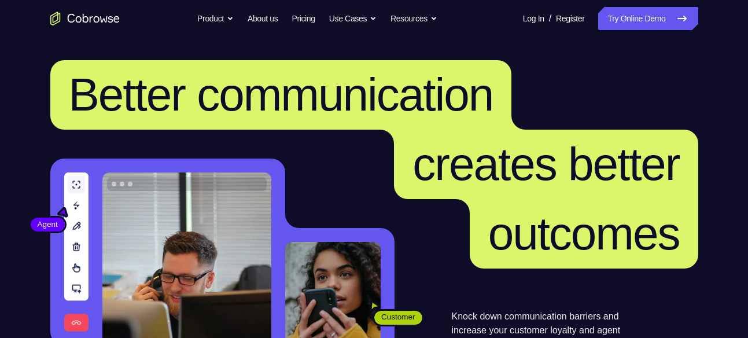  What do you see at coordinates (570, 19) in the screenshot?
I see `a: Register` at bounding box center [570, 19].